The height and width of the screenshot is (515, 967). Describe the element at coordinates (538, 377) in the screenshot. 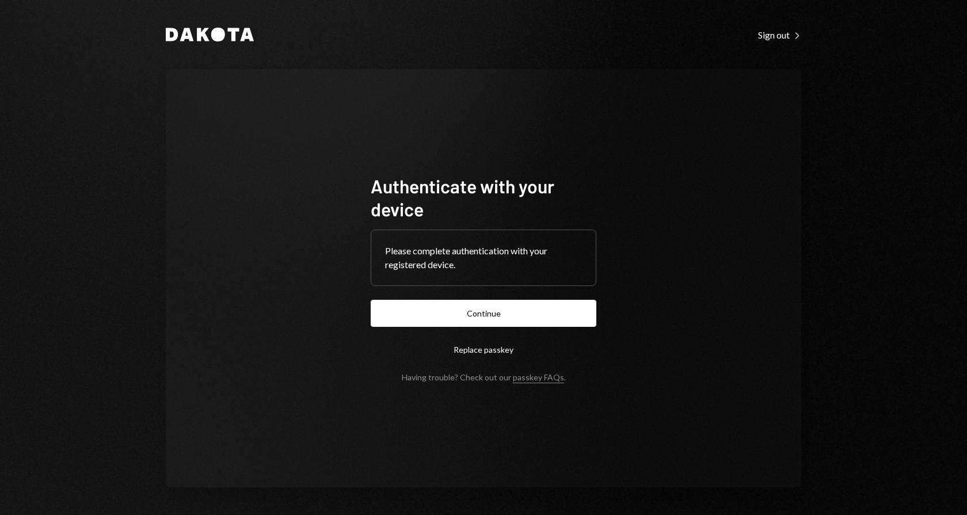

I see `a: passkey FAQs` at that location.